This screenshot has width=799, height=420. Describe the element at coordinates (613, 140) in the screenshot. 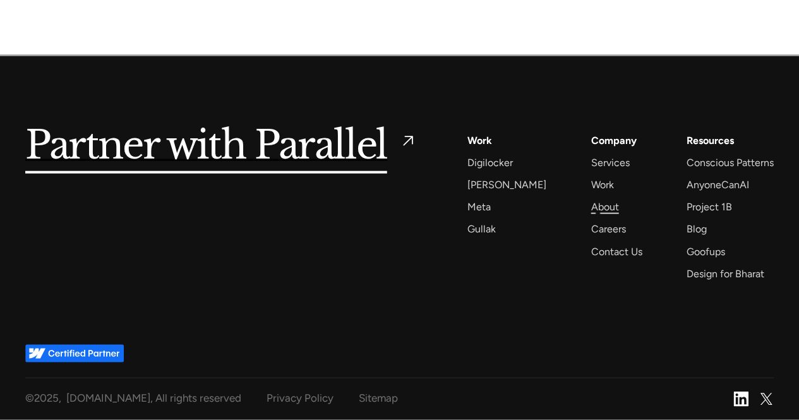

I see `a: Company` at that location.